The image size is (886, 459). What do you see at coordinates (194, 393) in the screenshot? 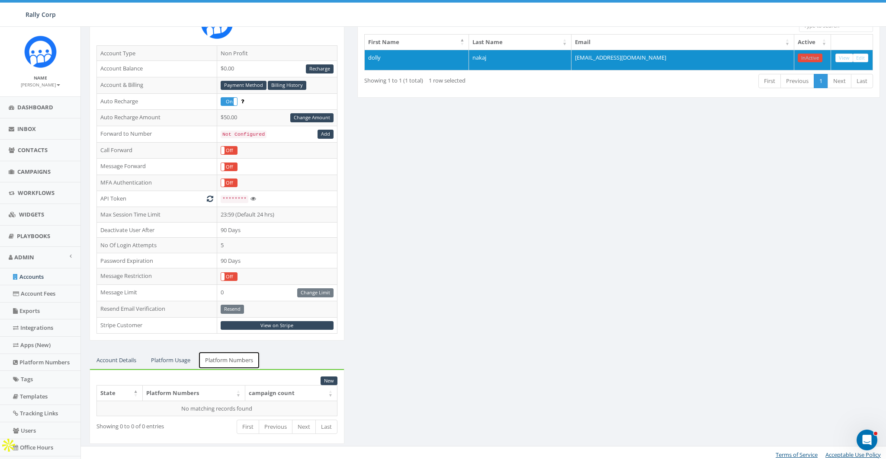
I see `th: Platform Numbers: activate to sort column ascending` at bounding box center [194, 393].